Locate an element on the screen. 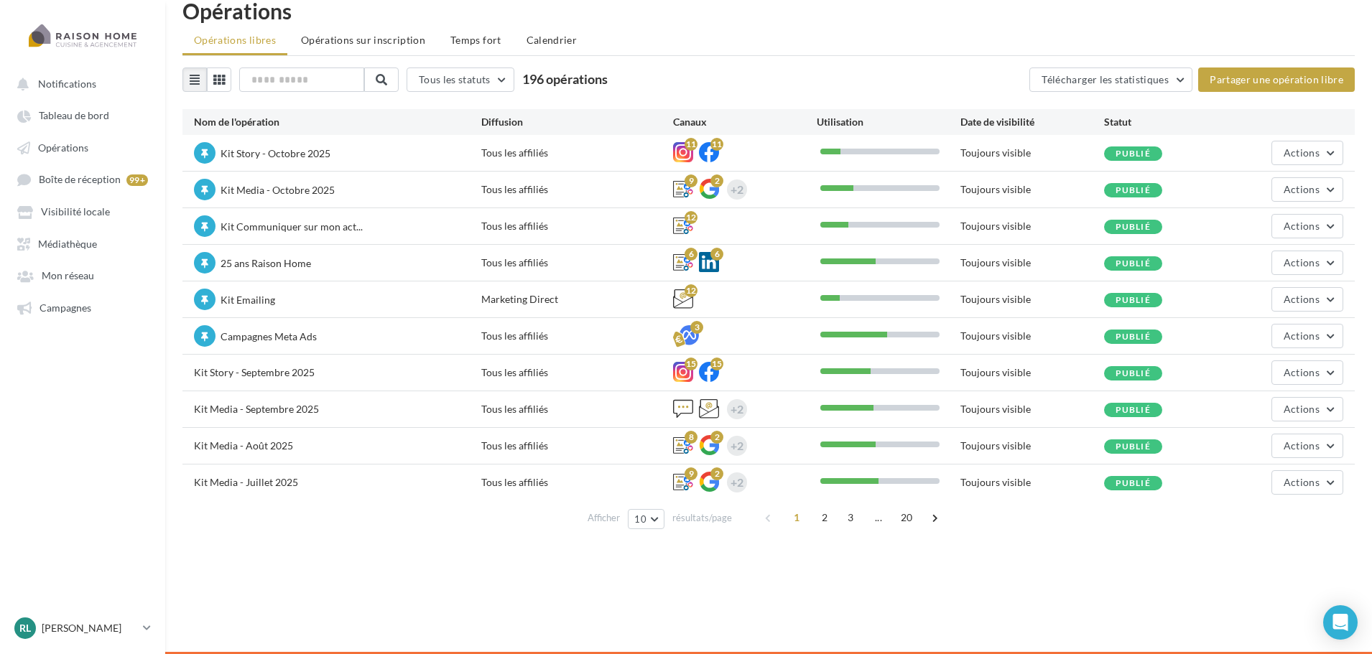  div: Canaux is located at coordinates (745, 122).